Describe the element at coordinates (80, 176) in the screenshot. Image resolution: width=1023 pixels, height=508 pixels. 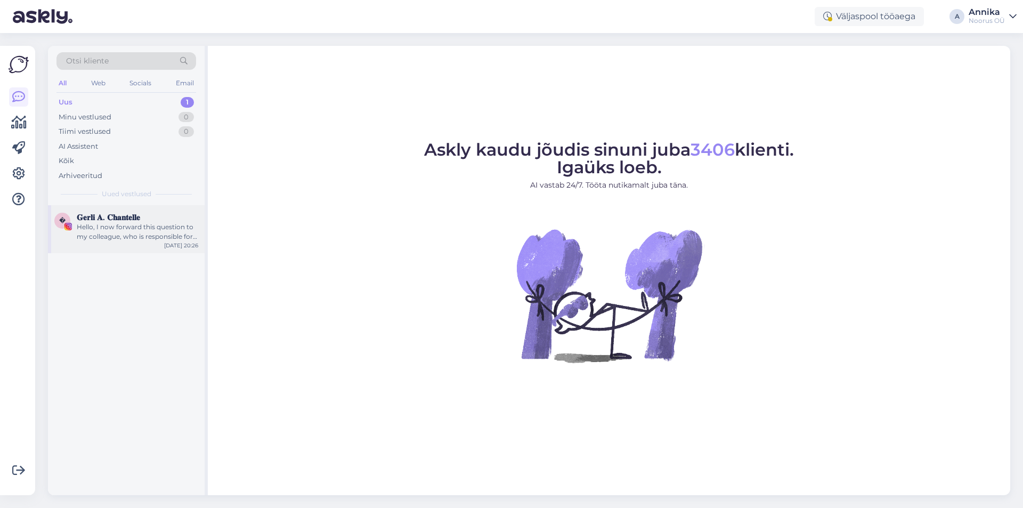
I see `div: Arhiveeritud` at that location.